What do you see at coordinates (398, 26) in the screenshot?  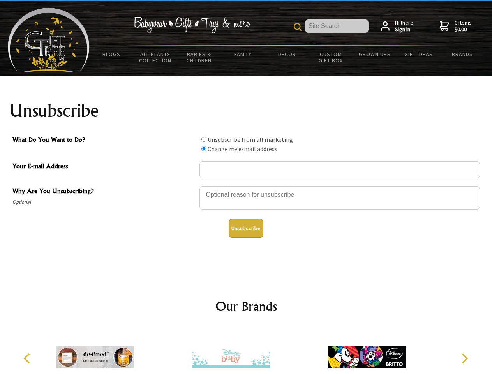 I see `a: Hi there,Sign in` at bounding box center [398, 26].